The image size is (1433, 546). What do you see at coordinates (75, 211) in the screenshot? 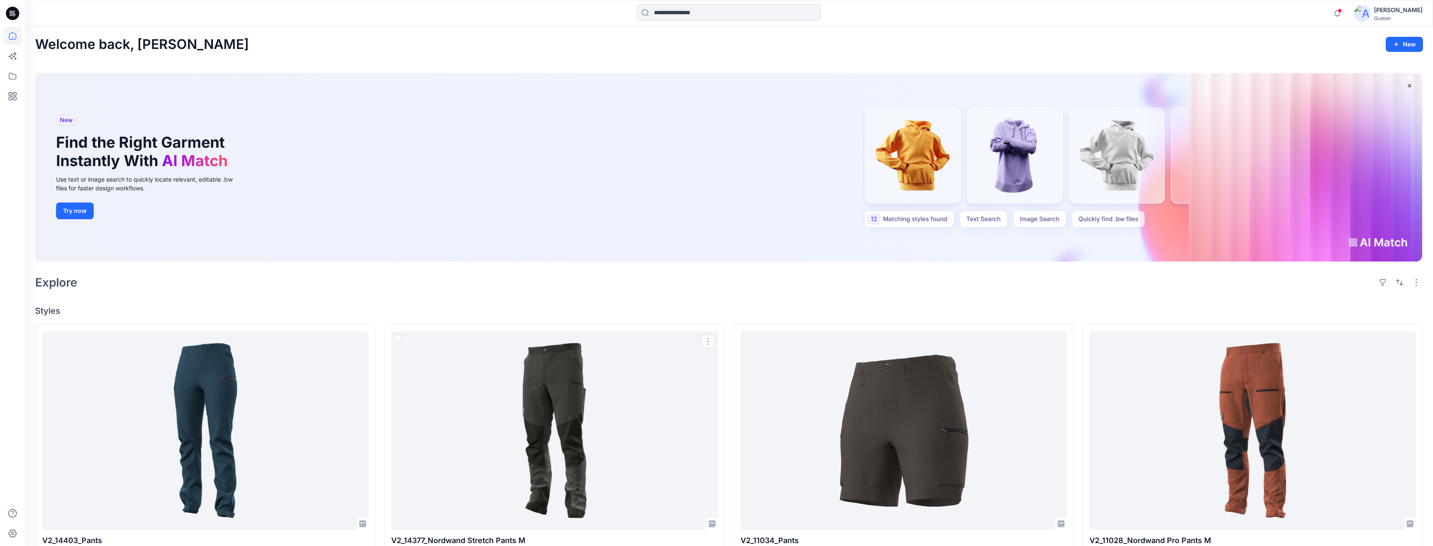
I see `a: Try now` at bounding box center [75, 211].